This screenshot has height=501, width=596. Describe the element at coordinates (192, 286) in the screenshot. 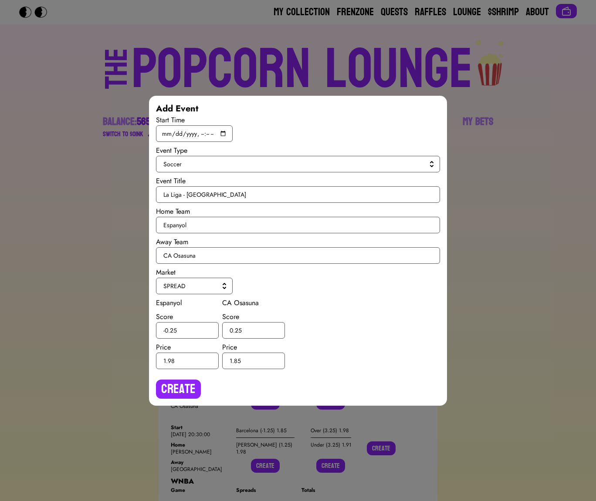

I see `span: SPREAD` at that location.